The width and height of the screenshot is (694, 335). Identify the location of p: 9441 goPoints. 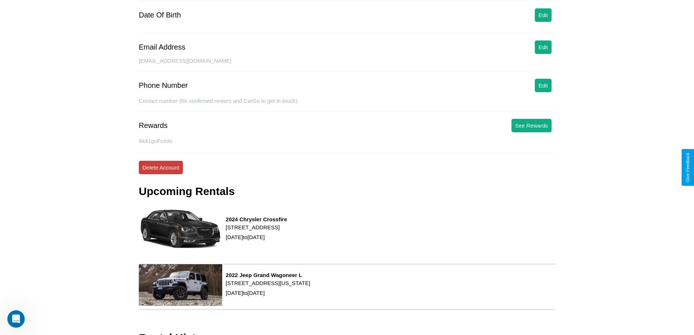
(347, 141).